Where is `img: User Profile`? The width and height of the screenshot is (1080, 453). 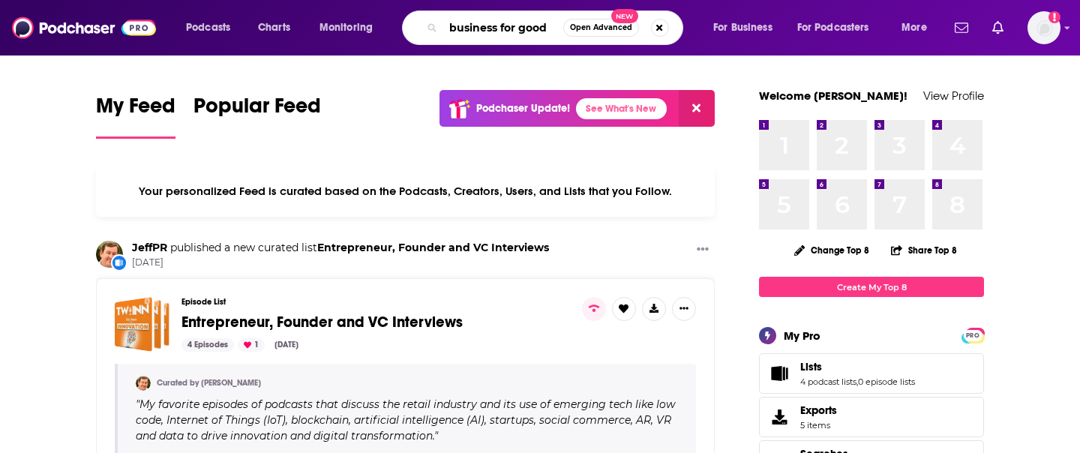 img: User Profile is located at coordinates (1044, 28).